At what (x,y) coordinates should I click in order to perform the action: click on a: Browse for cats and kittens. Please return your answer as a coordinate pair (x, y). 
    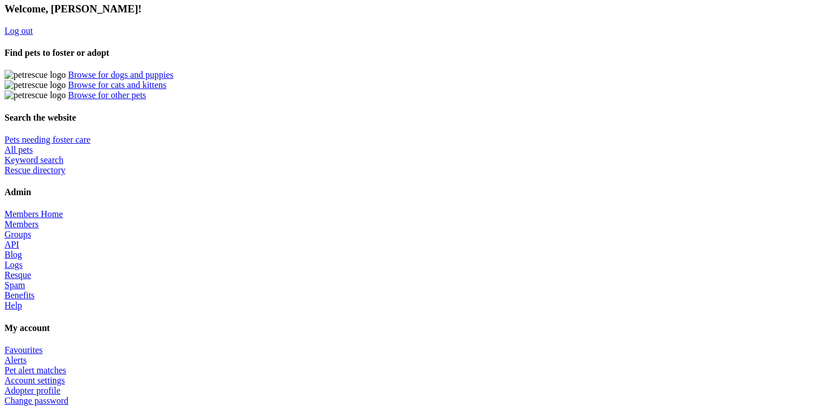
    Looking at the image, I should click on (117, 85).